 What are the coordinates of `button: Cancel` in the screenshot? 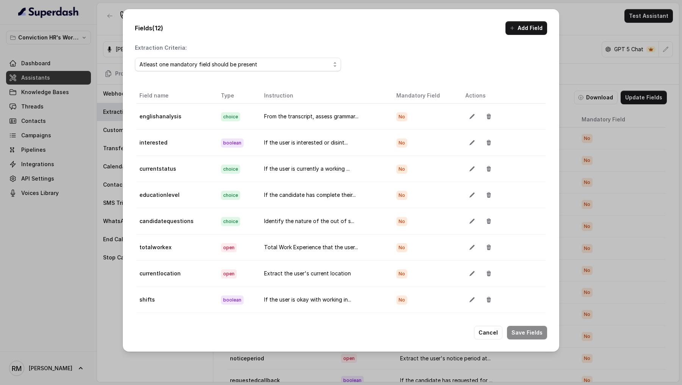 It's located at (488, 332).